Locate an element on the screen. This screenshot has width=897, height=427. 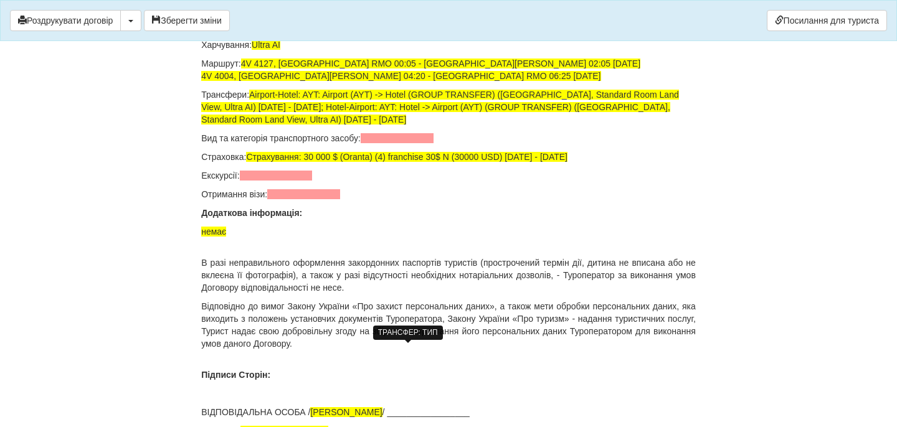
p: Відповідно до вимог Закону України «Про захист персональних даних», а також мети обробки персонал... is located at coordinates (448, 325).